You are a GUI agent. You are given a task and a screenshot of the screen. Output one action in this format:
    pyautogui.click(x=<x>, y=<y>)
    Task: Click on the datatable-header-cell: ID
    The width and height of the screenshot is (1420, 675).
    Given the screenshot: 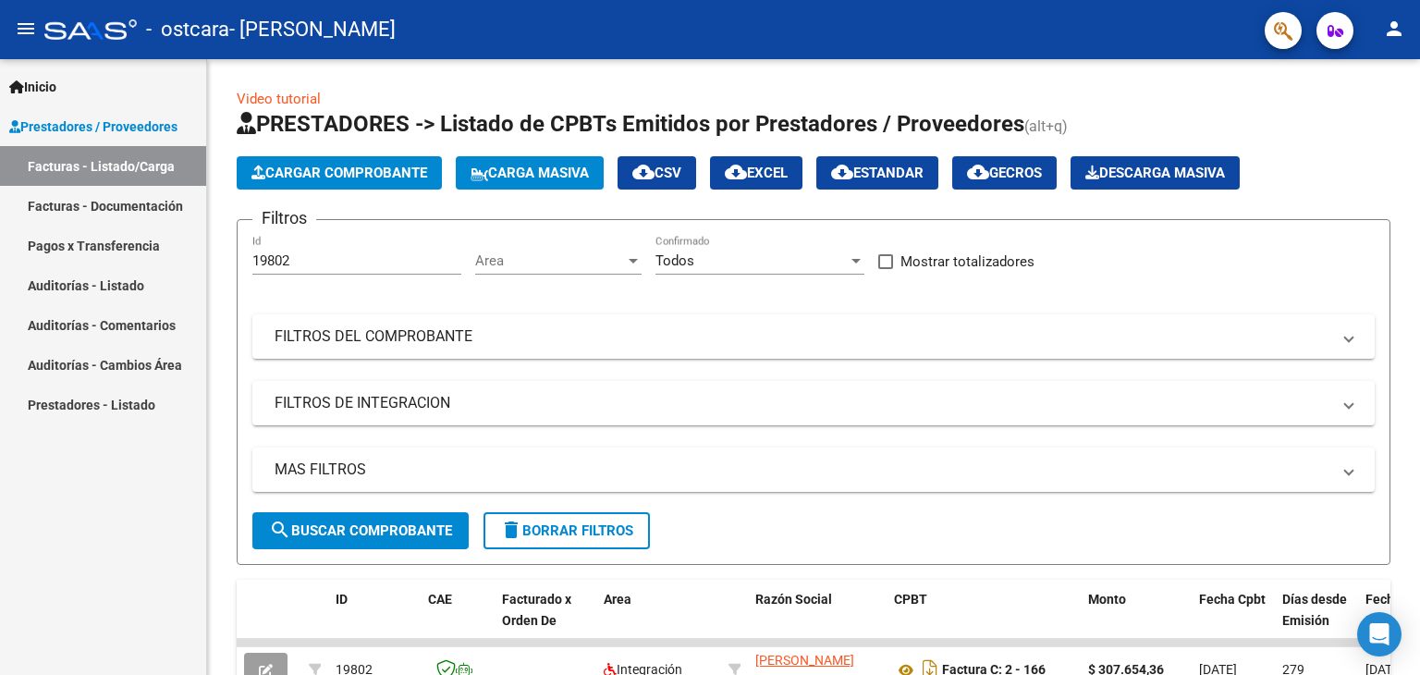 What is the action you would take?
    pyautogui.click(x=374, y=620)
    